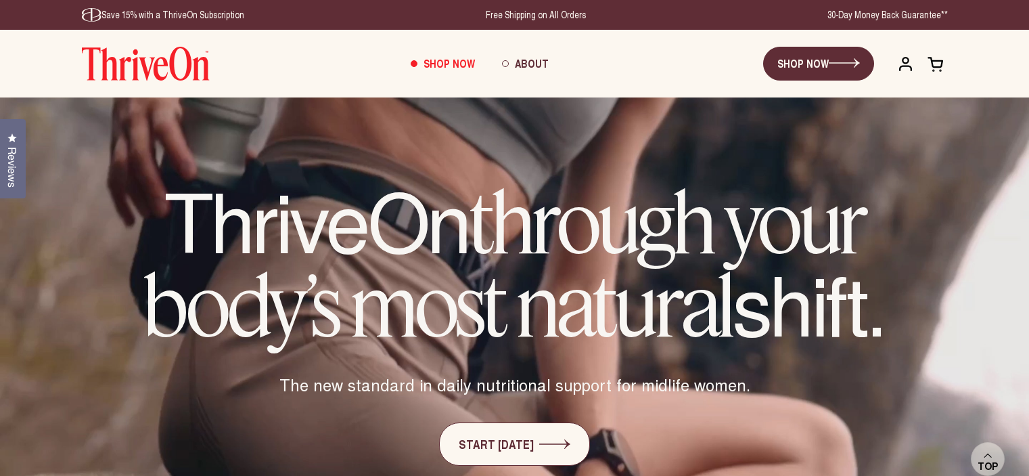 The image size is (1029, 476). Describe the element at coordinates (819, 64) in the screenshot. I see `a: SHOP NOW` at that location.